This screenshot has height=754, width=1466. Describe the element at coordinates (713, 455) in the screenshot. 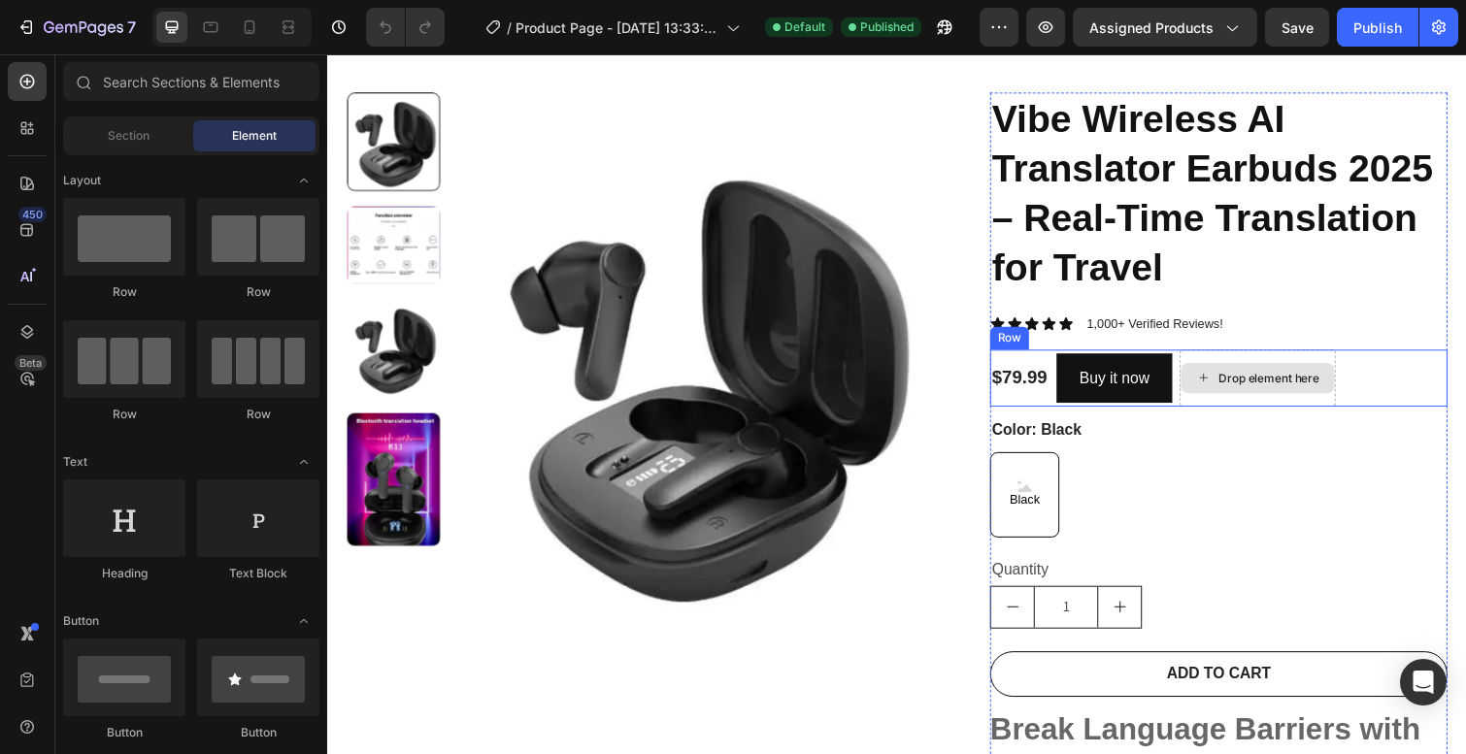

I see `span: Black` at that location.